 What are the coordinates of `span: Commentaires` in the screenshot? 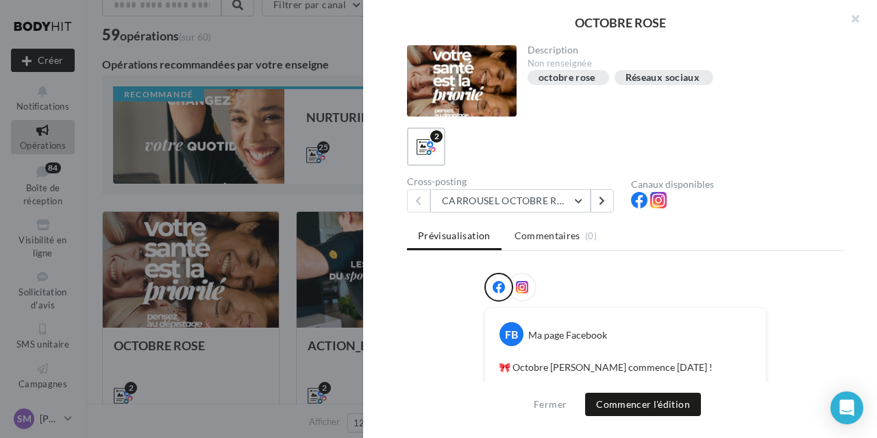 It's located at (548, 236).